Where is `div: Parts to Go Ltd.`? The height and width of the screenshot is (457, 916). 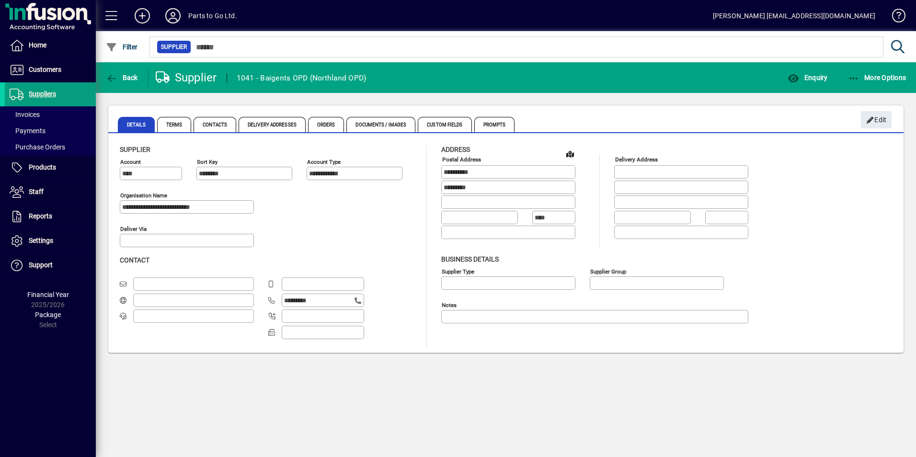 div: Parts to Go Ltd. is located at coordinates (213, 16).